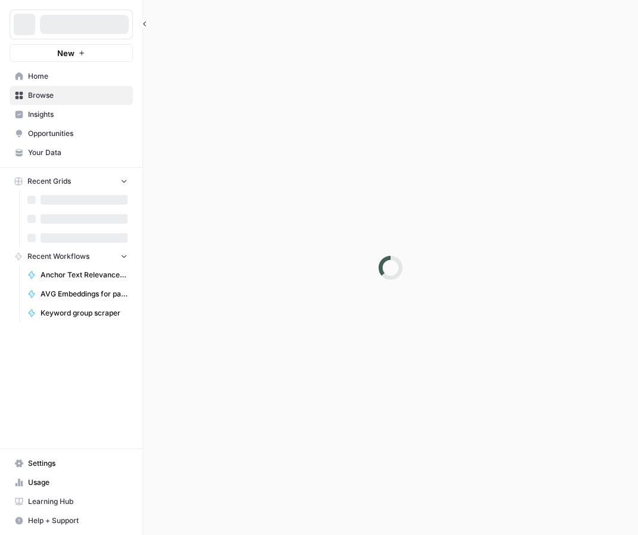  Describe the element at coordinates (78, 464) in the screenshot. I see `span: Settings` at that location.